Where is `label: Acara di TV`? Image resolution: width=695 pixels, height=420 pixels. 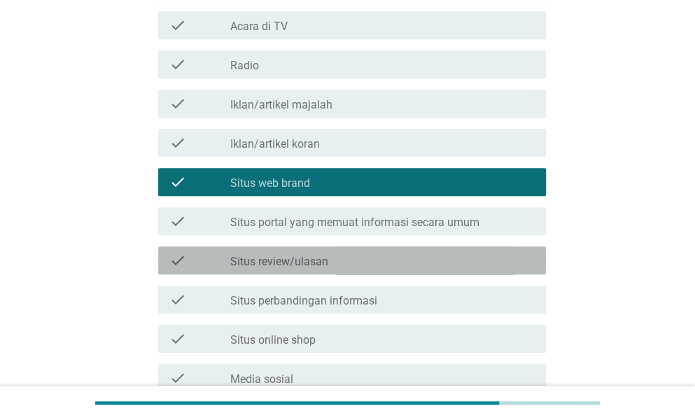 label: Acara di TV is located at coordinates (259, 27).